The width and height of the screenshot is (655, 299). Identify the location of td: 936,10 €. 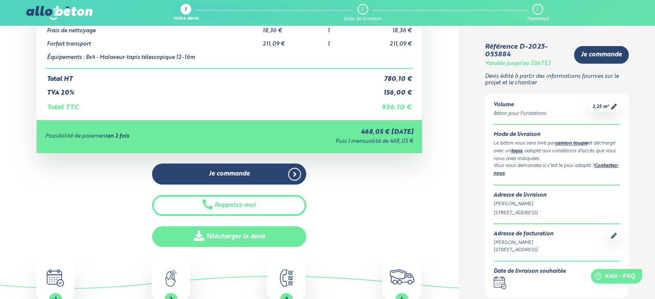
(389, 104).